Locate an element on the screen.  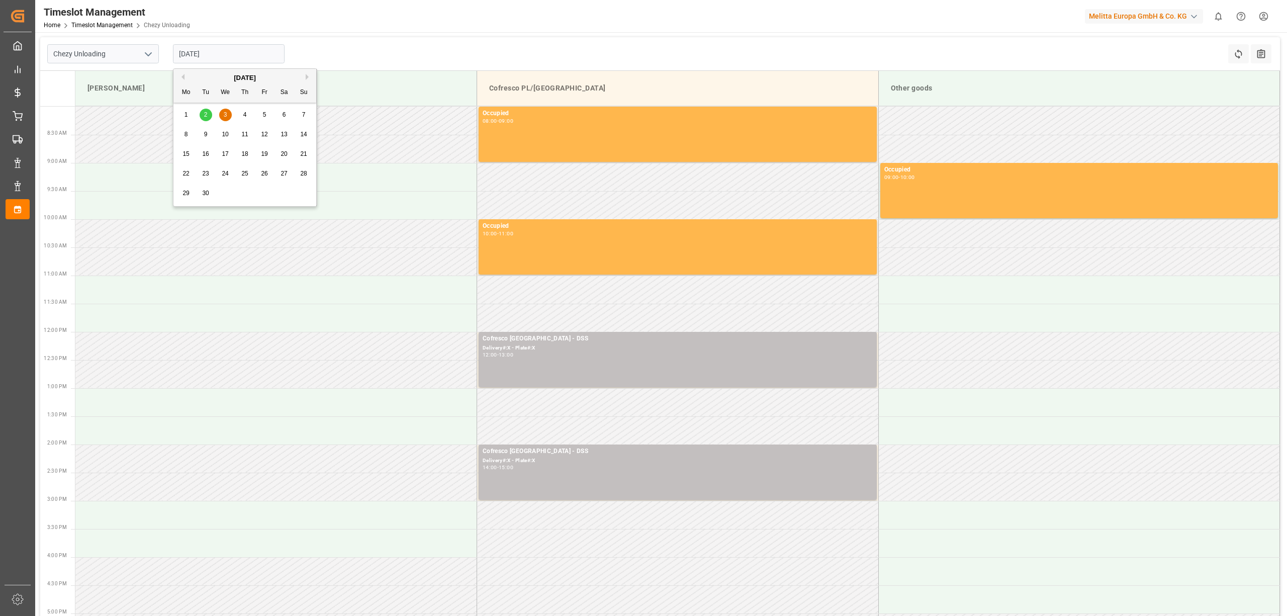
div: Choose Friday, September 26th, 2025 is located at coordinates (264, 173).